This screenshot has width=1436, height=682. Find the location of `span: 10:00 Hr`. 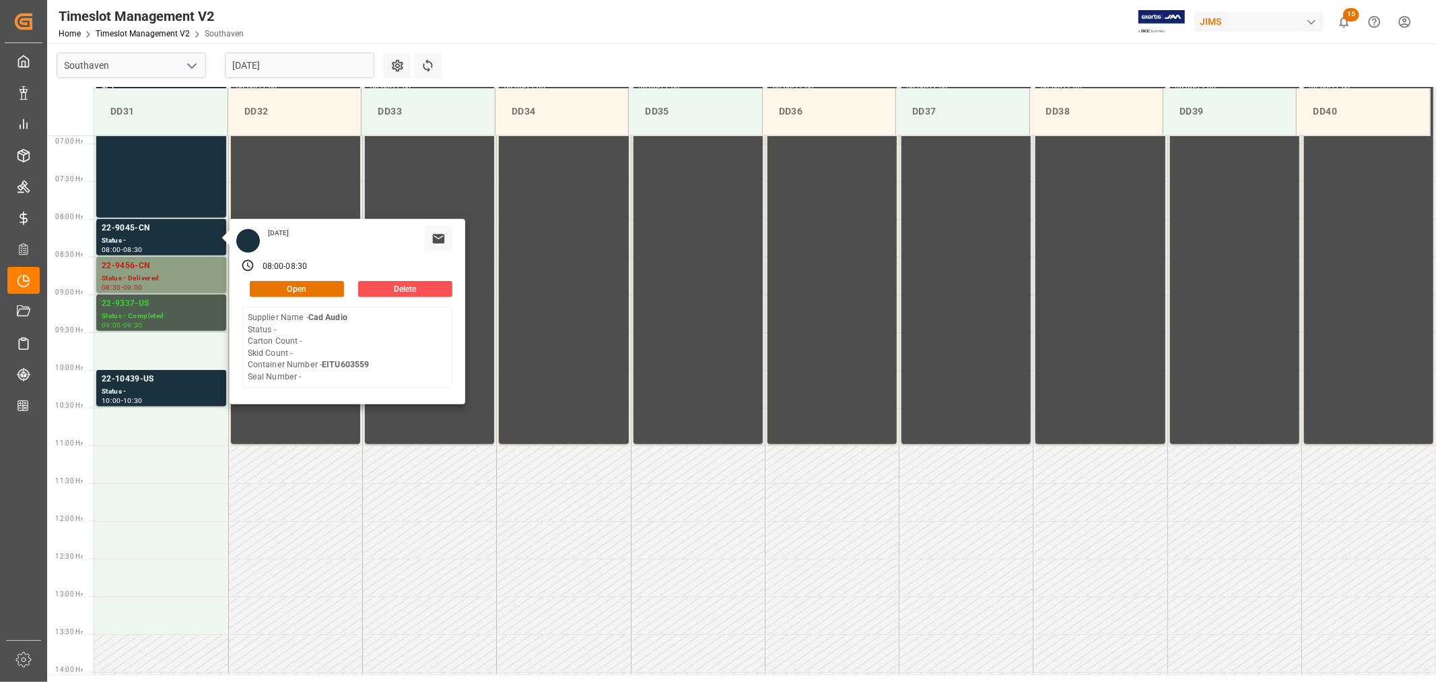

span: 10:00 Hr is located at coordinates (69, 367).